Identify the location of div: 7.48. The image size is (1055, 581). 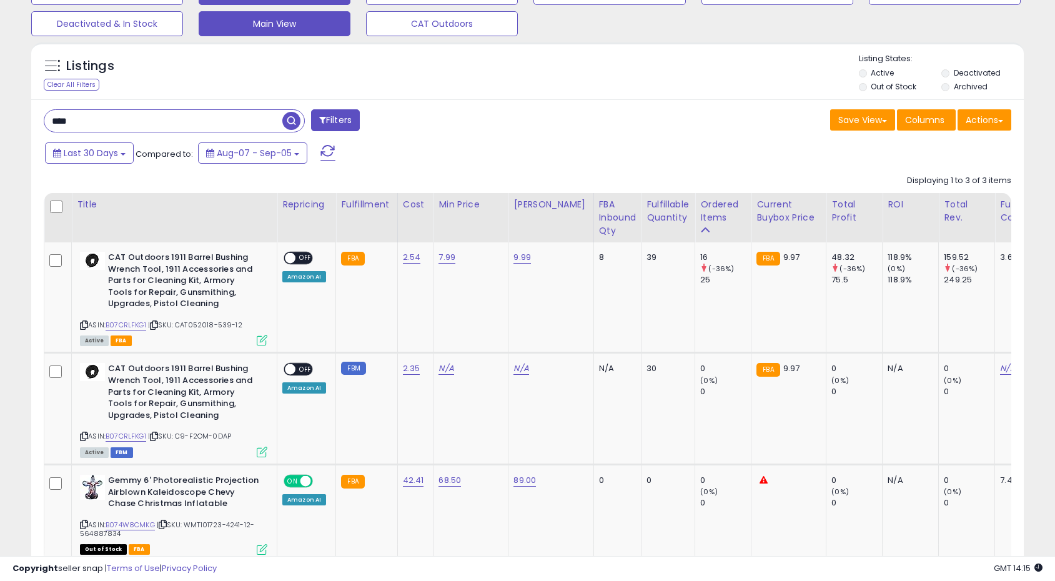
(1022, 480).